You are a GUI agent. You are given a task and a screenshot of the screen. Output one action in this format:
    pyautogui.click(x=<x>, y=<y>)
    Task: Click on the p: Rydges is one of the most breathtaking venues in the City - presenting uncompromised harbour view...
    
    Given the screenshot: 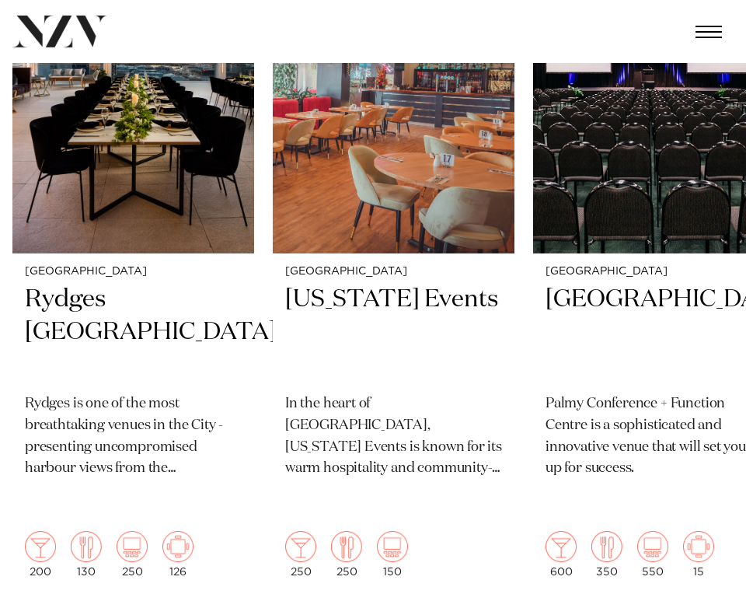 What is the action you would take?
    pyautogui.click(x=133, y=437)
    